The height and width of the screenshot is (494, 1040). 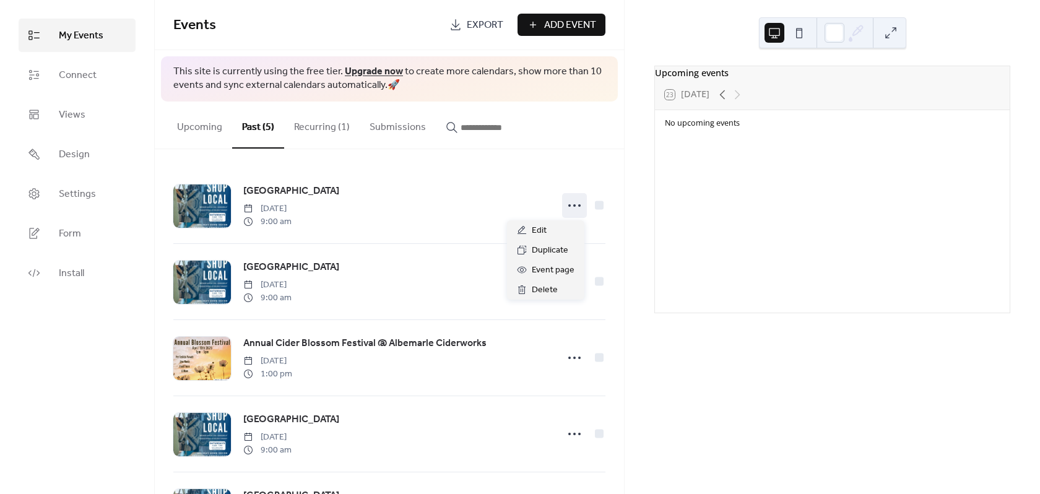 I want to click on a: Settings, so click(x=77, y=194).